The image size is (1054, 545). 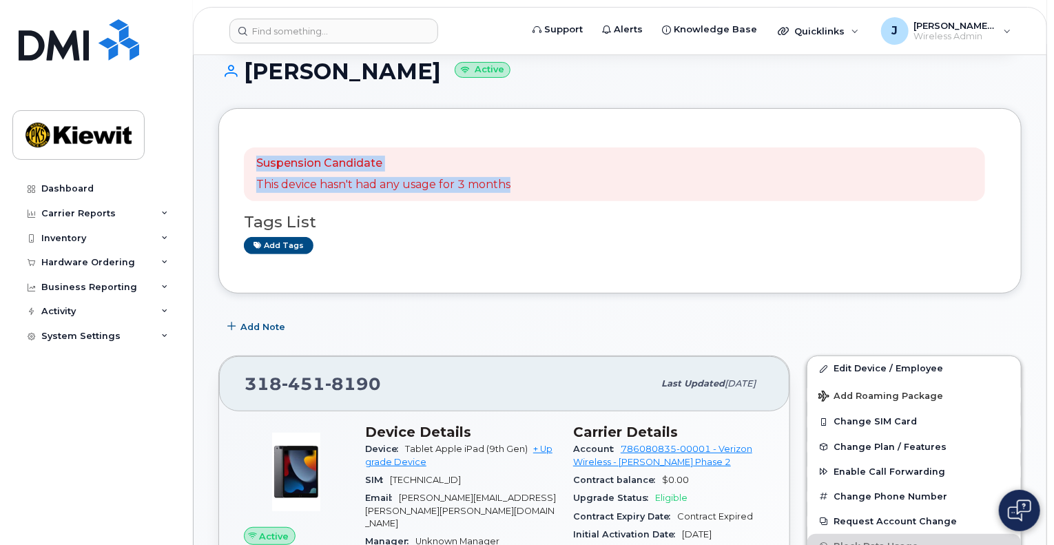 I want to click on a: Support, so click(x=557, y=30).